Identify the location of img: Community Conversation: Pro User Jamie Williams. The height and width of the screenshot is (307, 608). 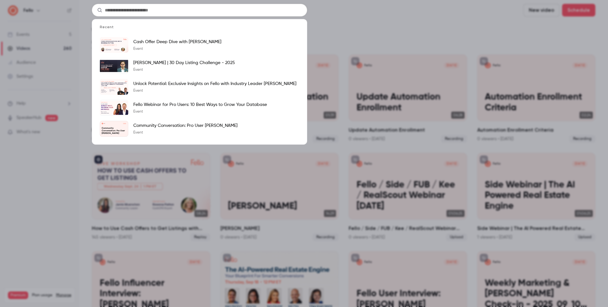
(102, 123).